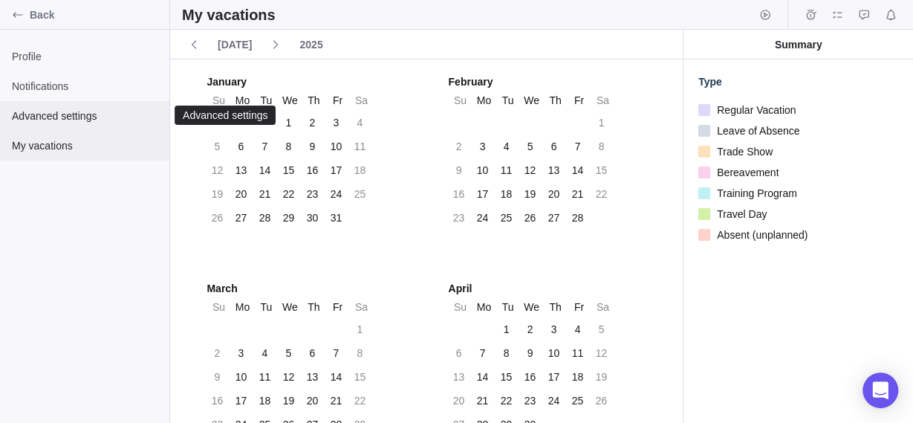  Describe the element at coordinates (312, 146) in the screenshot. I see `div: 9` at that location.